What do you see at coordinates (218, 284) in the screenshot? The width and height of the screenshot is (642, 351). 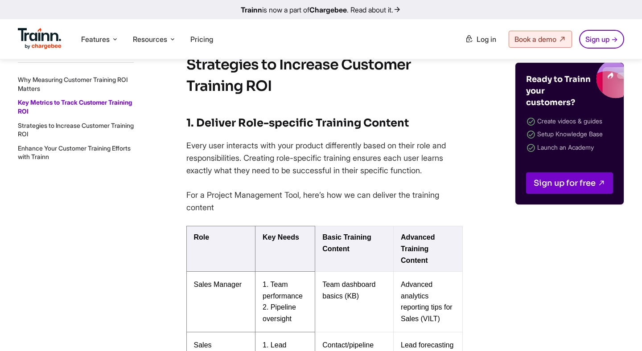 I see `span: Sales Manager` at bounding box center [218, 284].